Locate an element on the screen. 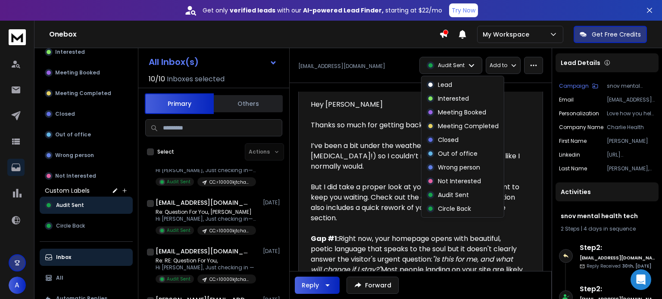 Image resolution: width=662 pixels, height=299 pixels. span: A is located at coordinates (17, 286).